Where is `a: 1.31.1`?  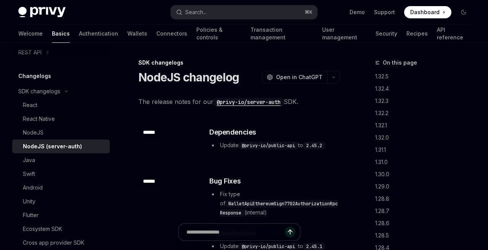 a: 1.31.1 is located at coordinates (426, 150).